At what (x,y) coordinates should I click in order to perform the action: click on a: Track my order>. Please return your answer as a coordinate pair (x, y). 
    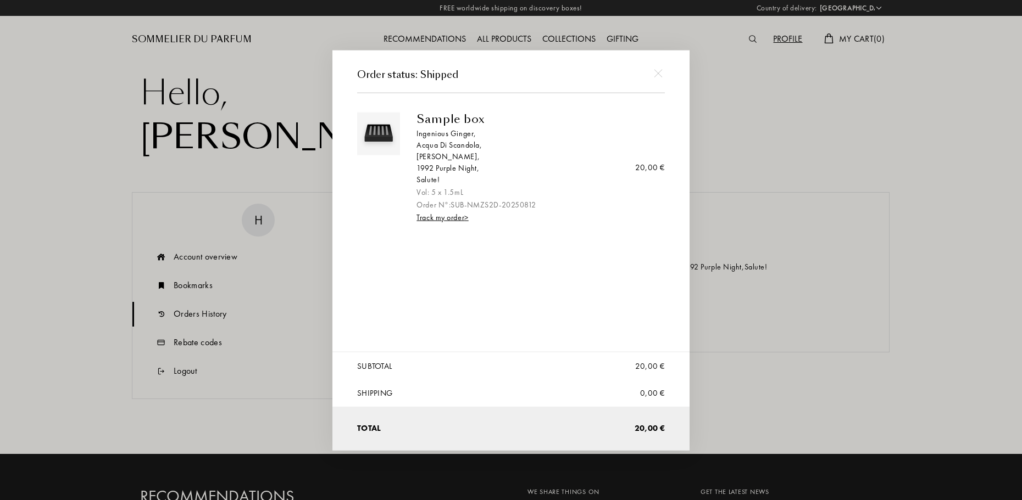
    Looking at the image, I should click on (442, 217).